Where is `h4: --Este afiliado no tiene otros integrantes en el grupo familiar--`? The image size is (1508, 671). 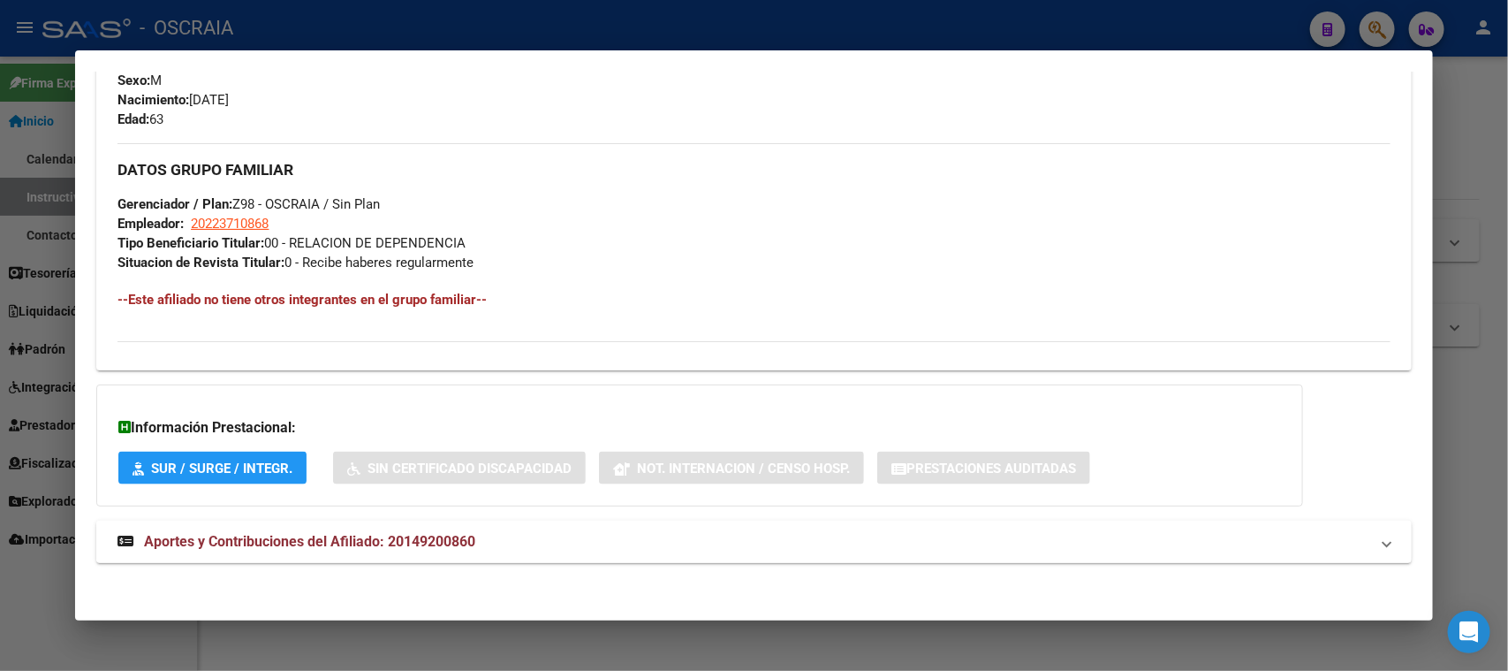
h4: --Este afiliado no tiene otros integrantes en el grupo familiar-- is located at coordinates (754, 300).